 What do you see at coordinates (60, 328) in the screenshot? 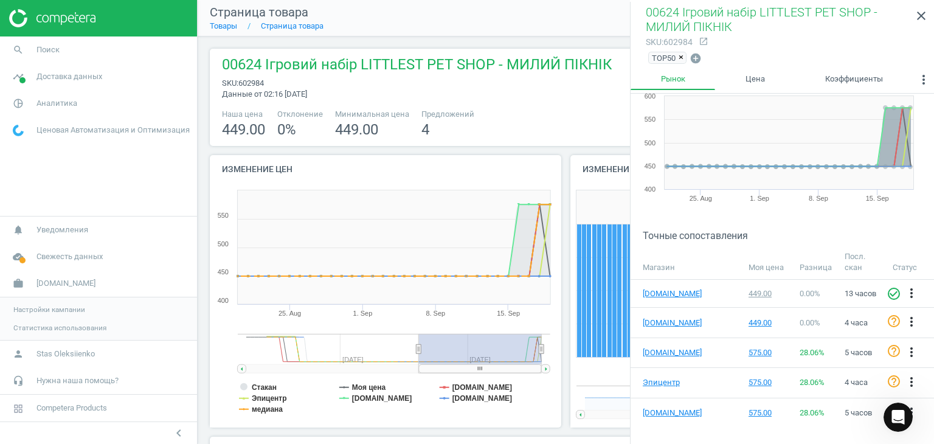
I see `span: Статистика использования` at bounding box center [60, 328].